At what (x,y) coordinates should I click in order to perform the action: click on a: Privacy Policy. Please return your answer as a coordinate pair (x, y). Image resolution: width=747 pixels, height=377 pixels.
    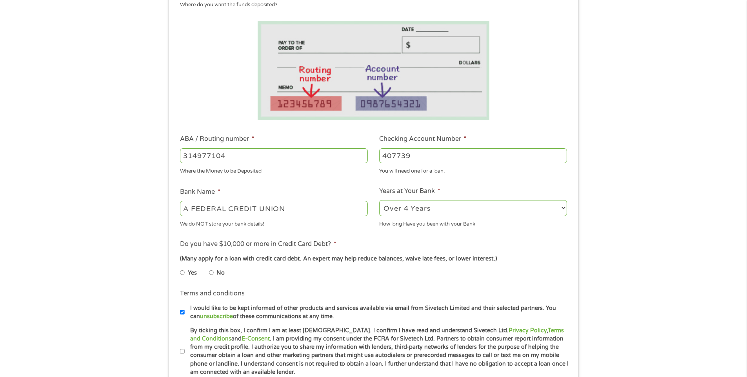
    Looking at the image, I should click on (527, 330).